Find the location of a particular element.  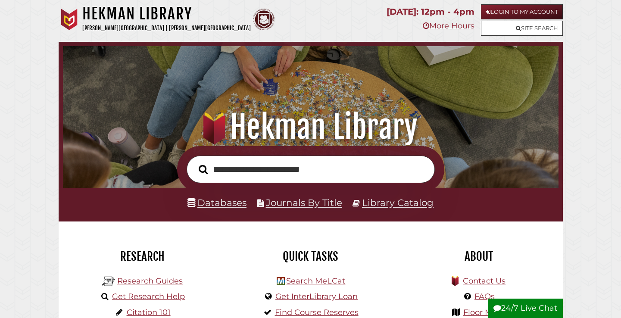

a: Journals By Title is located at coordinates (304, 202).